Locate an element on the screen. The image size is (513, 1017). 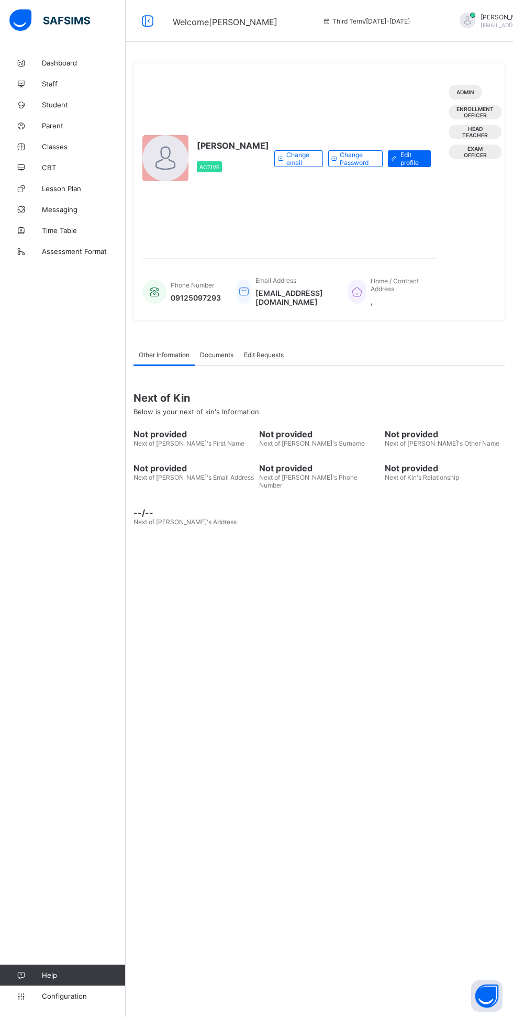
span: Other Information is located at coordinates (164, 355).